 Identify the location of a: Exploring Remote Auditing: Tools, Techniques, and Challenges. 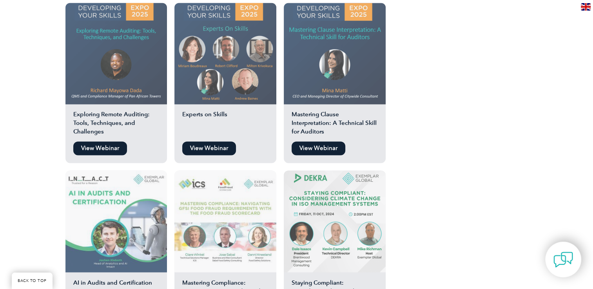
(116, 70).